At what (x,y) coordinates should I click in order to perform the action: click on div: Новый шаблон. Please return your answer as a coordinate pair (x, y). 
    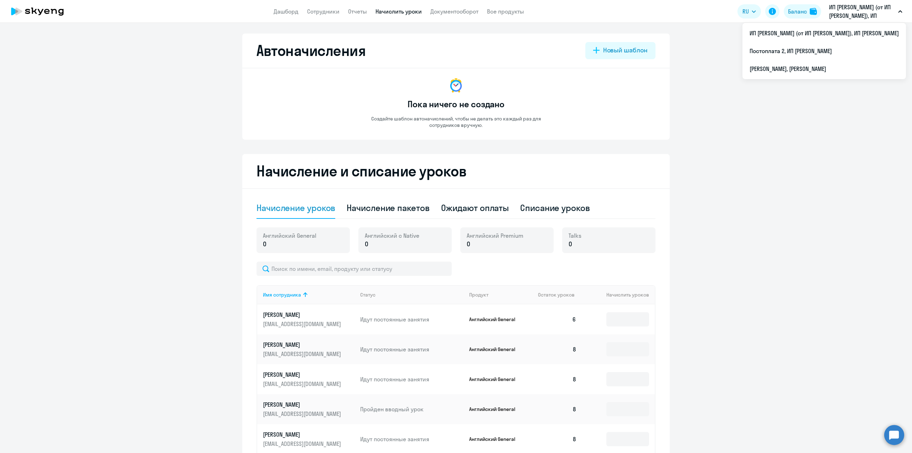
    Looking at the image, I should click on (625, 50).